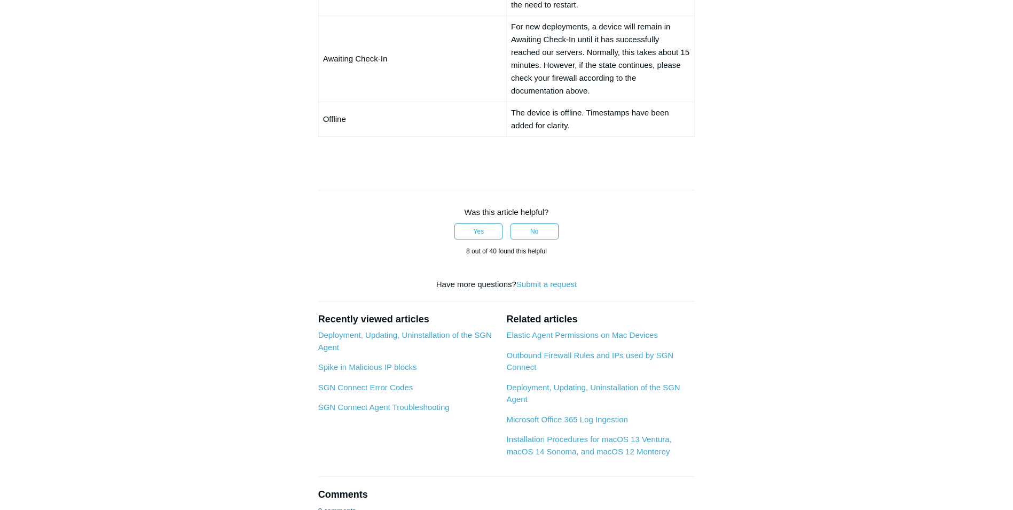 Image resolution: width=1013 pixels, height=510 pixels. Describe the element at coordinates (546, 284) in the screenshot. I see `a: Submit a request` at that location.